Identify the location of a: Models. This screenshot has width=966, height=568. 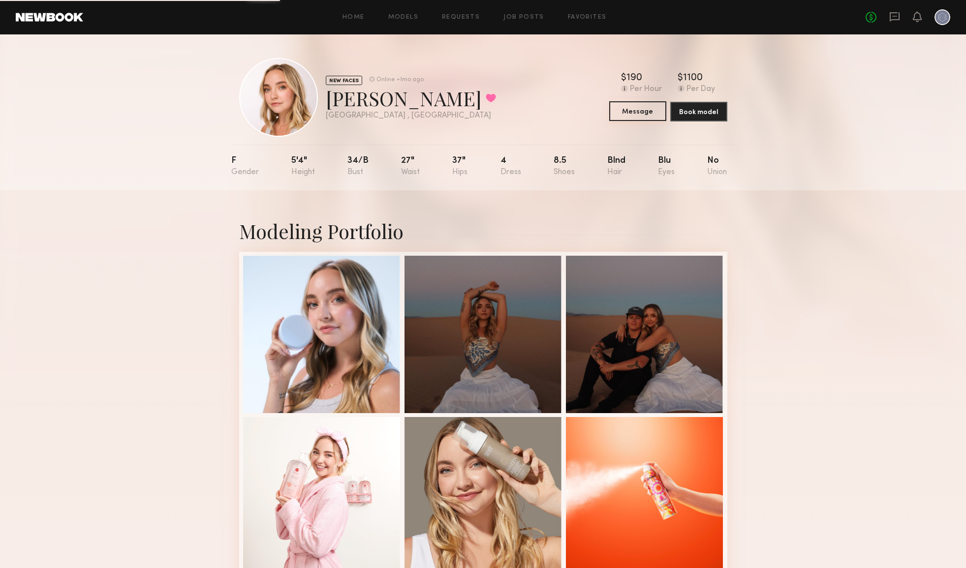
(403, 17).